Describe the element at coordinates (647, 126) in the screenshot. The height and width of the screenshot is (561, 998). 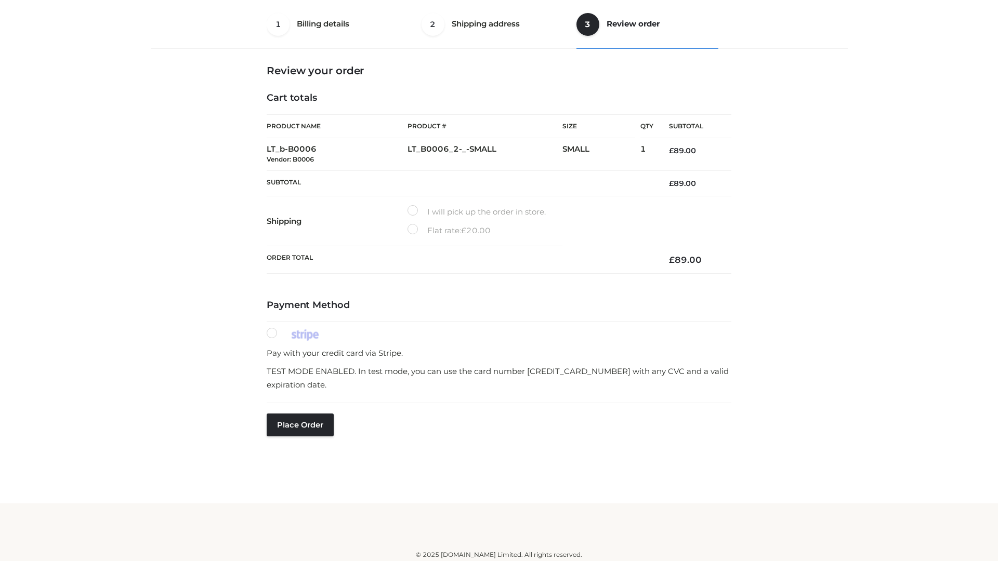
I see `th: Qty` at that location.